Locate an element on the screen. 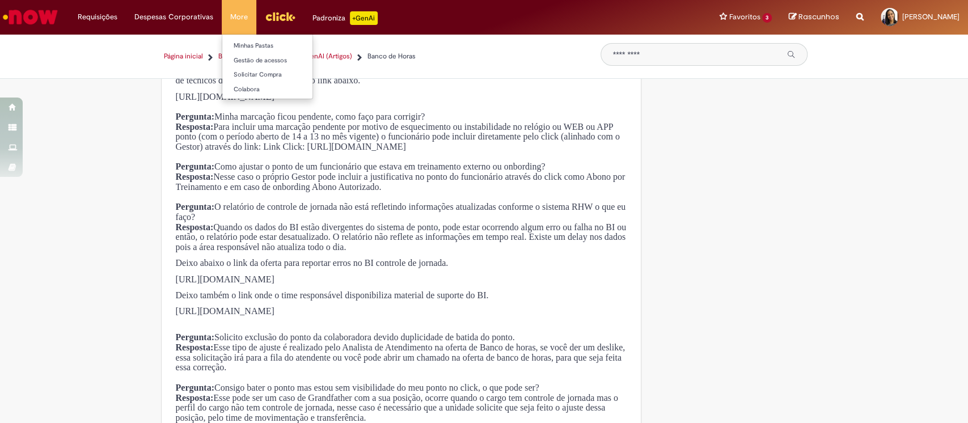  span: Pergunta: is located at coordinates (195, 337).